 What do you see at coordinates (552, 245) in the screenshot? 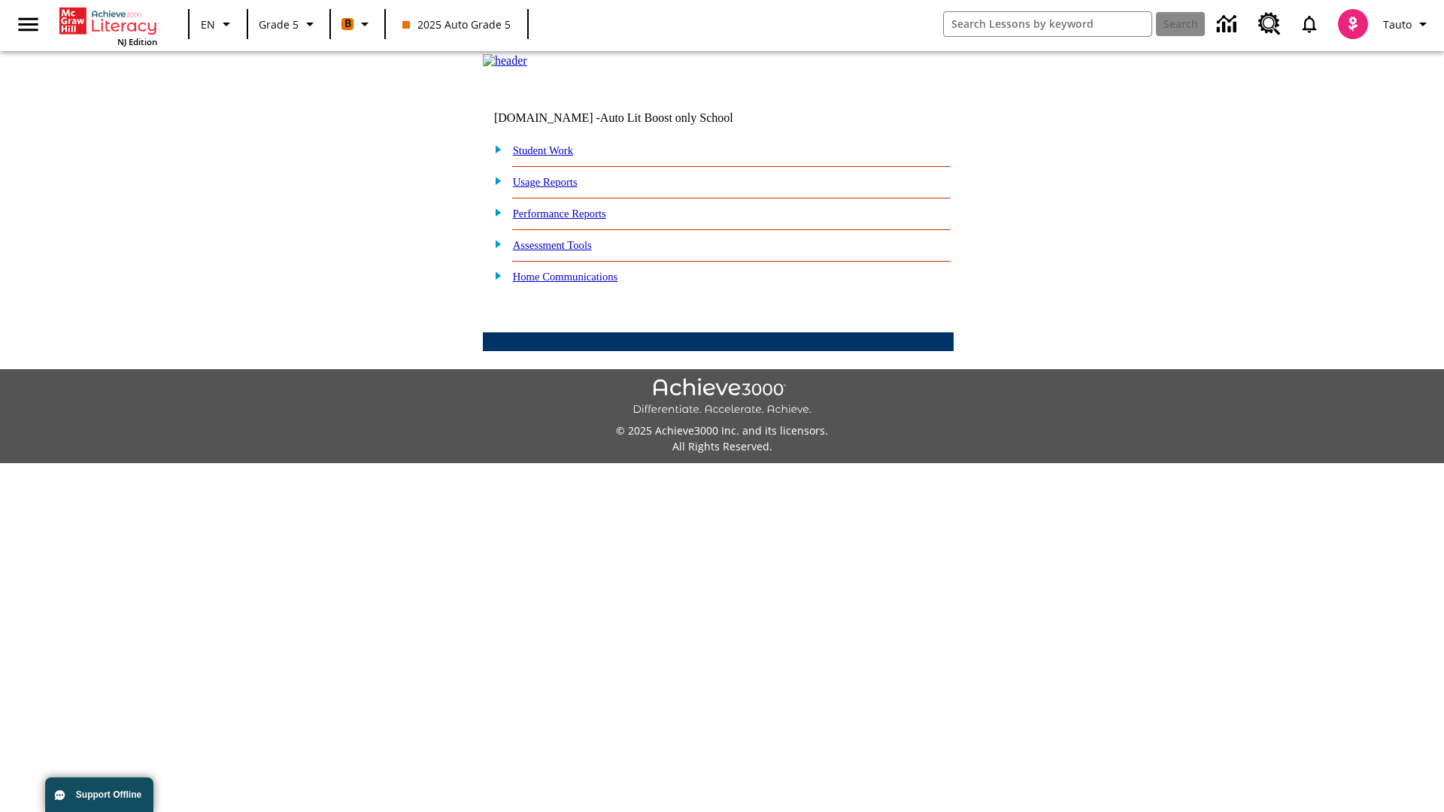
I see `a: Assessment Tools` at bounding box center [552, 245].